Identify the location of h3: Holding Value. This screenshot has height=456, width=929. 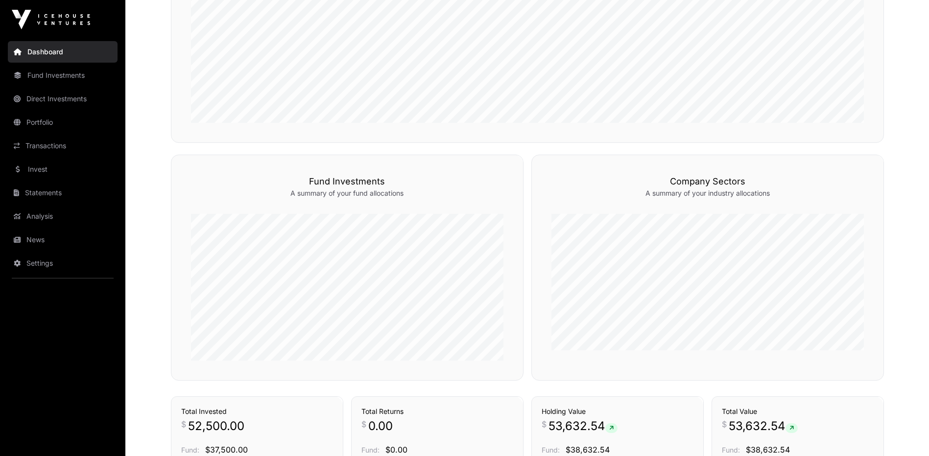
(617, 412).